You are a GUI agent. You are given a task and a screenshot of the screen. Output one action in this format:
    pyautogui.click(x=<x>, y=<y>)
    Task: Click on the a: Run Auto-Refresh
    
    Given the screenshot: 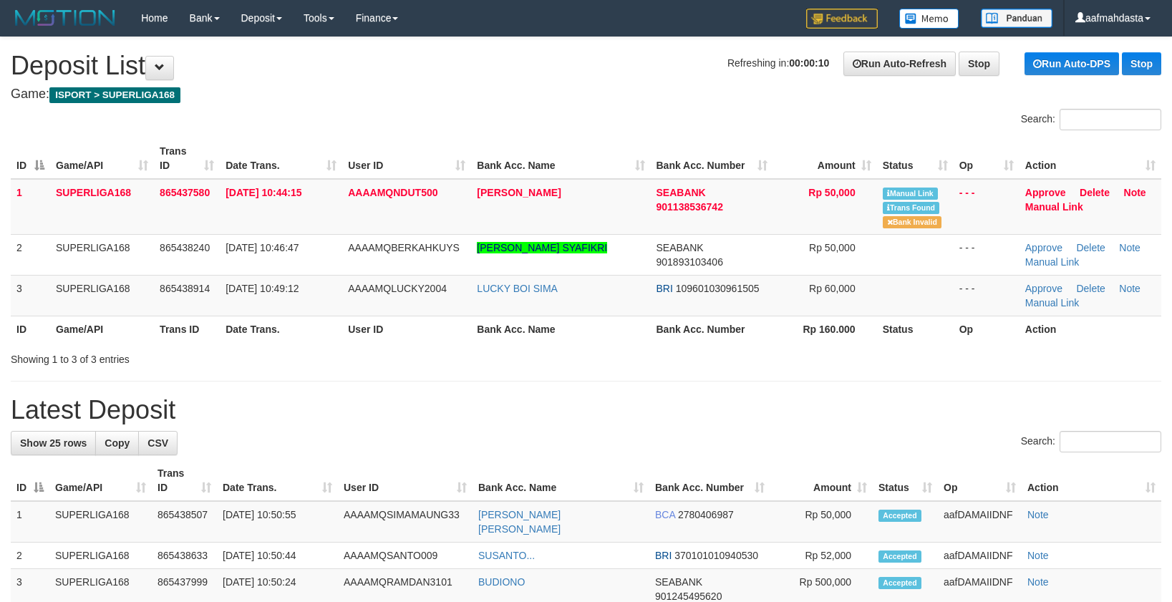 What is the action you would take?
    pyautogui.click(x=899, y=64)
    